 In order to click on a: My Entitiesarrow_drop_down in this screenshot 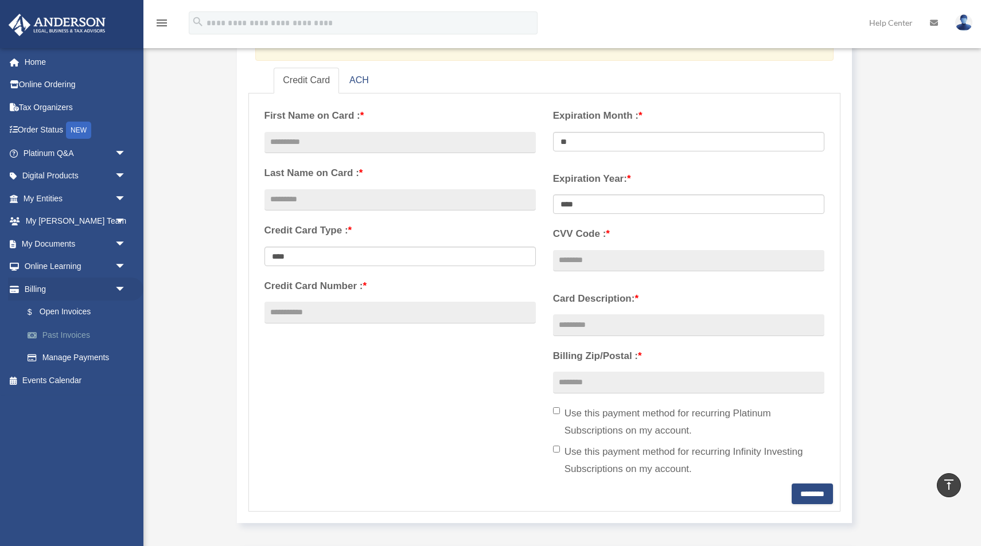, I will do `click(76, 198)`.